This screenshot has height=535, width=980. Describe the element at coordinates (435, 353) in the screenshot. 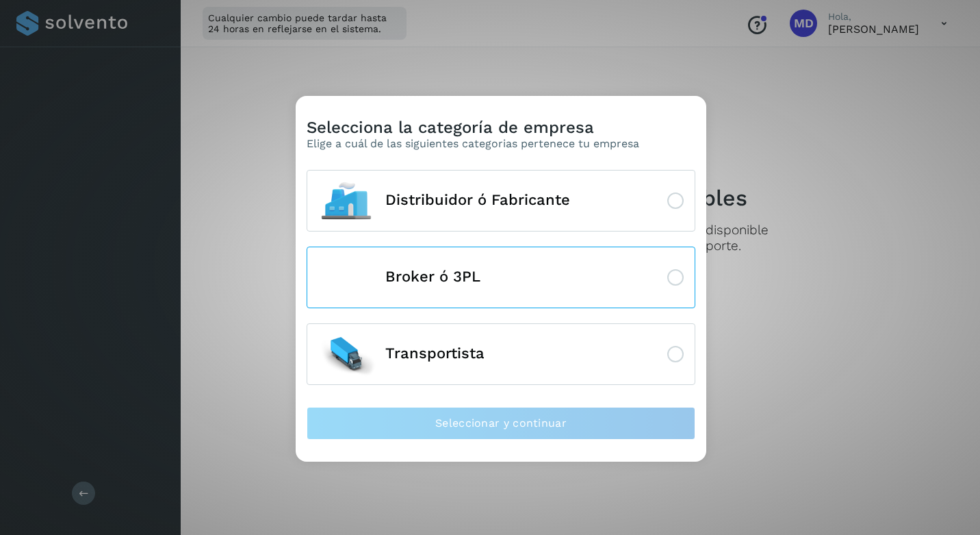

I see `span: Transportista` at that location.